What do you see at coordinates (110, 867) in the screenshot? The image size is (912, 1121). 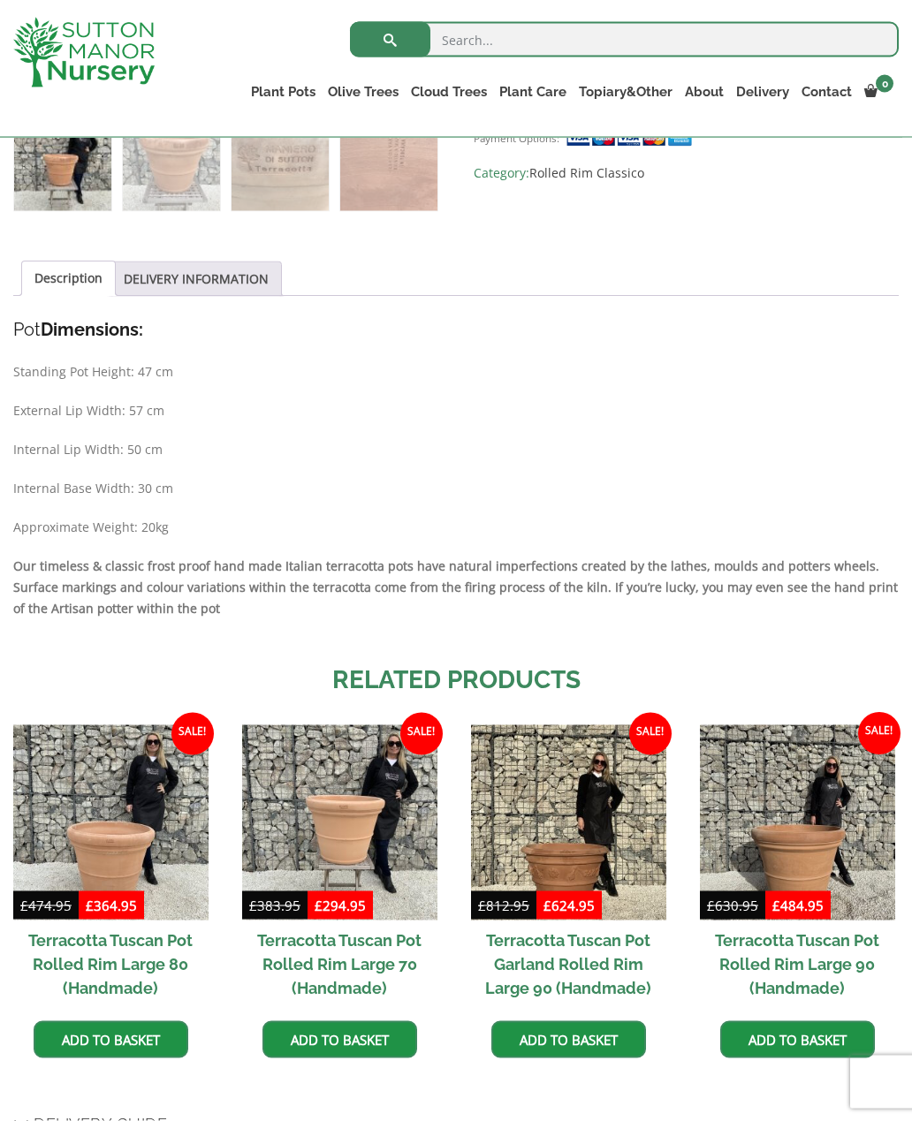 I see `a: Sale! Terracotta Tuscan Pot Rolled Rim Large 80 (Handmade)` at bounding box center [110, 867].